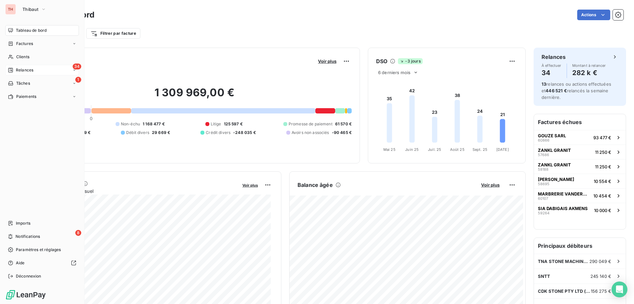 The width and height of the screenshot is (634, 304). What do you see at coordinates (113, 33) in the screenshot?
I see `button: Filtrer par facture` at bounding box center [113, 33].